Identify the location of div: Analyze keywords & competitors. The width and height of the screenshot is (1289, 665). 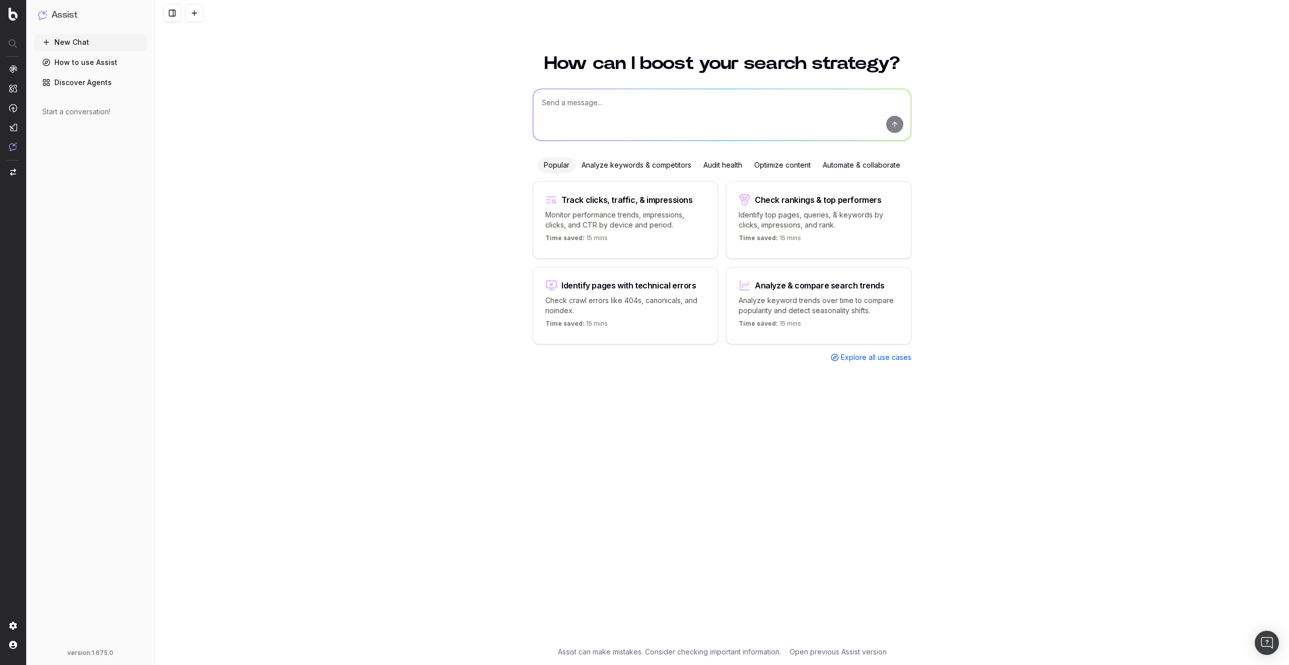
(636, 165).